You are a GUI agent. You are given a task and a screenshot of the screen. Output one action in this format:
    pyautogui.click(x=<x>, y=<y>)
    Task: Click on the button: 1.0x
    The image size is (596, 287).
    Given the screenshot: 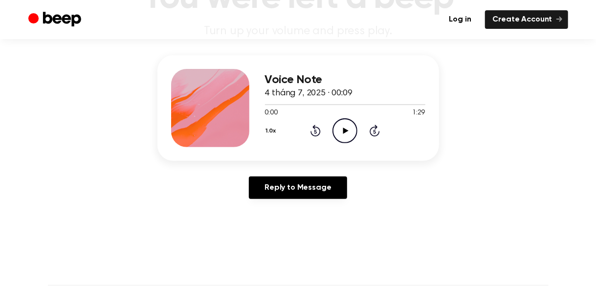 What is the action you would take?
    pyautogui.click(x=272, y=131)
    